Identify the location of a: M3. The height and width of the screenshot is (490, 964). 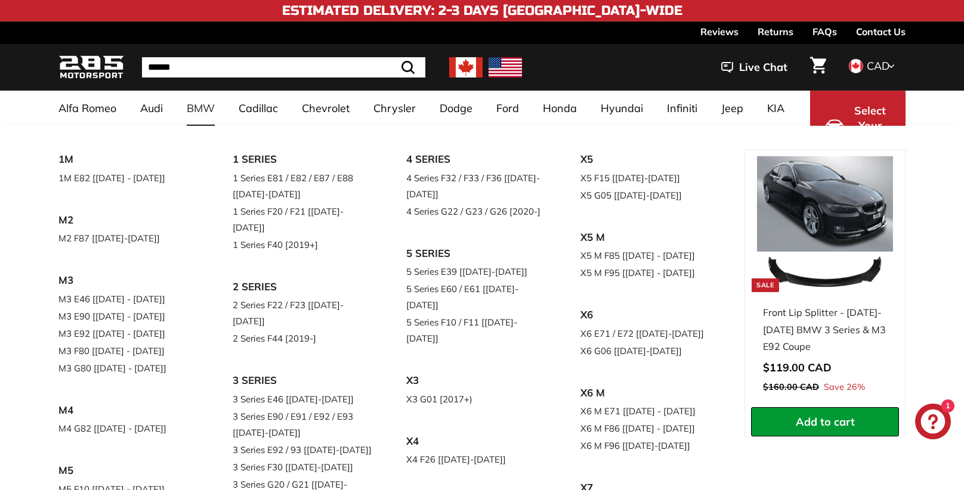
(129, 280).